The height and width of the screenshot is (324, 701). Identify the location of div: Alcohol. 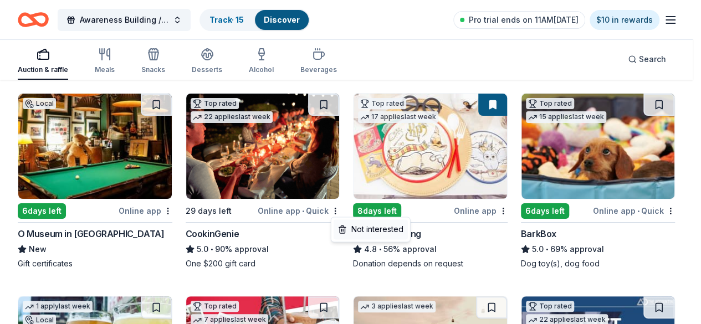
(261, 70).